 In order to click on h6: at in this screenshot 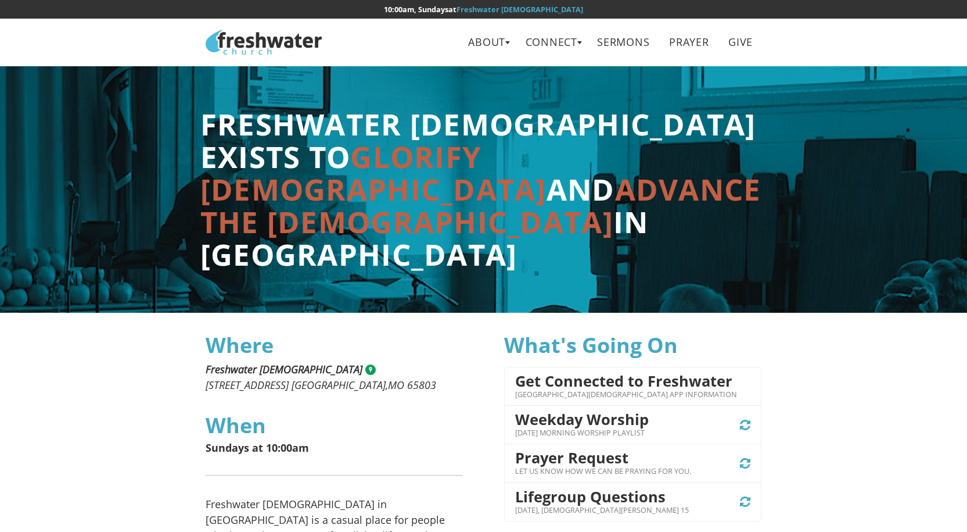, I will do `click(483, 9)`.